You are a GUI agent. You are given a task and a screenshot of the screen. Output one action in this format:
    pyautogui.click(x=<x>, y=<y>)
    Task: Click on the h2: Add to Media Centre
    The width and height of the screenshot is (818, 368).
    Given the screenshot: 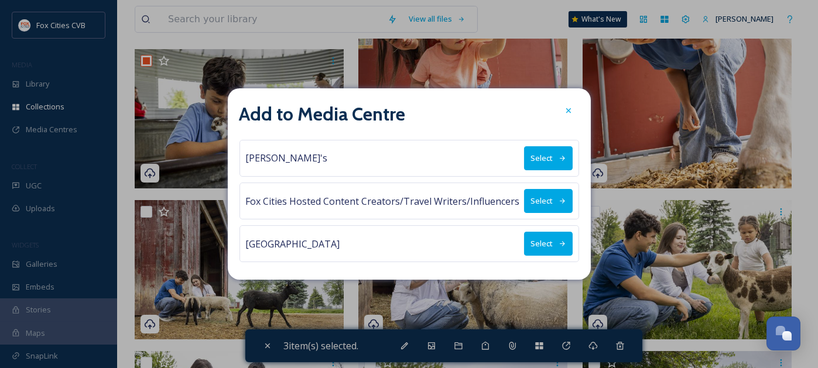 What is the action you would take?
    pyautogui.click(x=323, y=114)
    